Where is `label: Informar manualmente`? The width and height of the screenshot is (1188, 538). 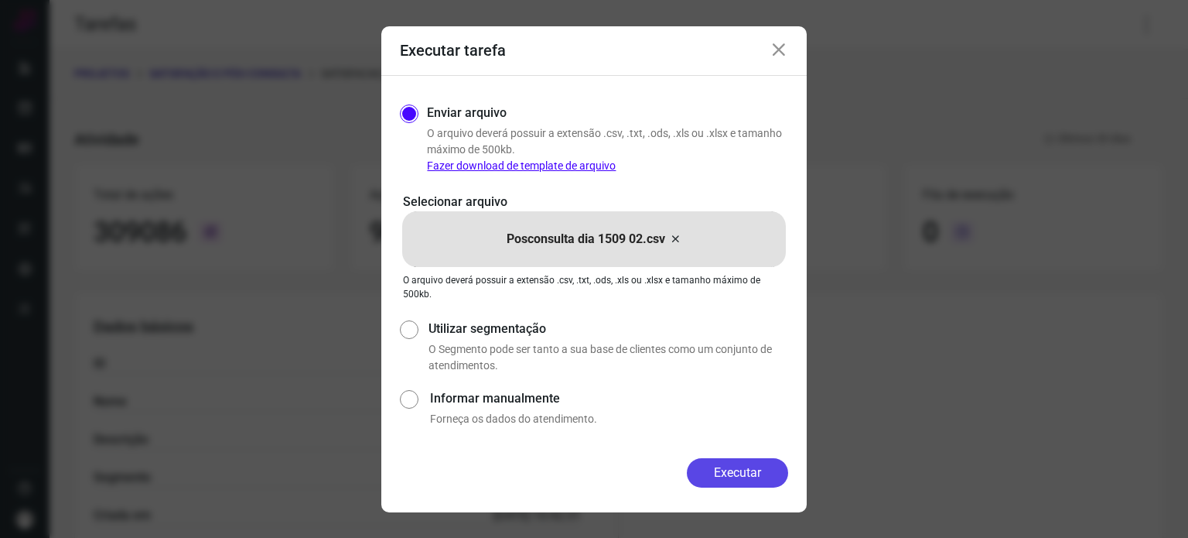 label: Informar manualmente is located at coordinates (609, 398).